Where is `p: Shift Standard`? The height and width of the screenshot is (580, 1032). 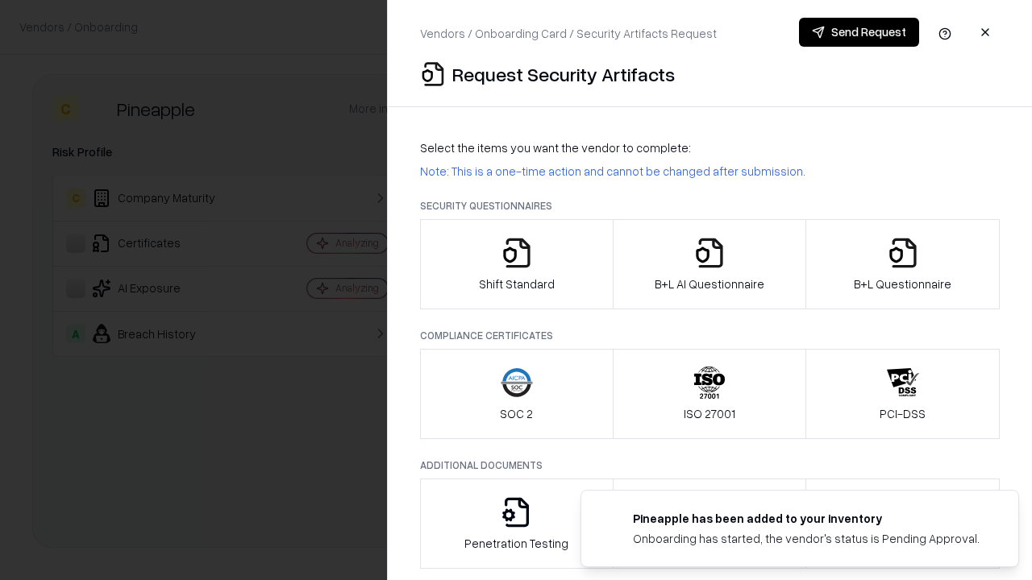
p: Shift Standard is located at coordinates (517, 284).